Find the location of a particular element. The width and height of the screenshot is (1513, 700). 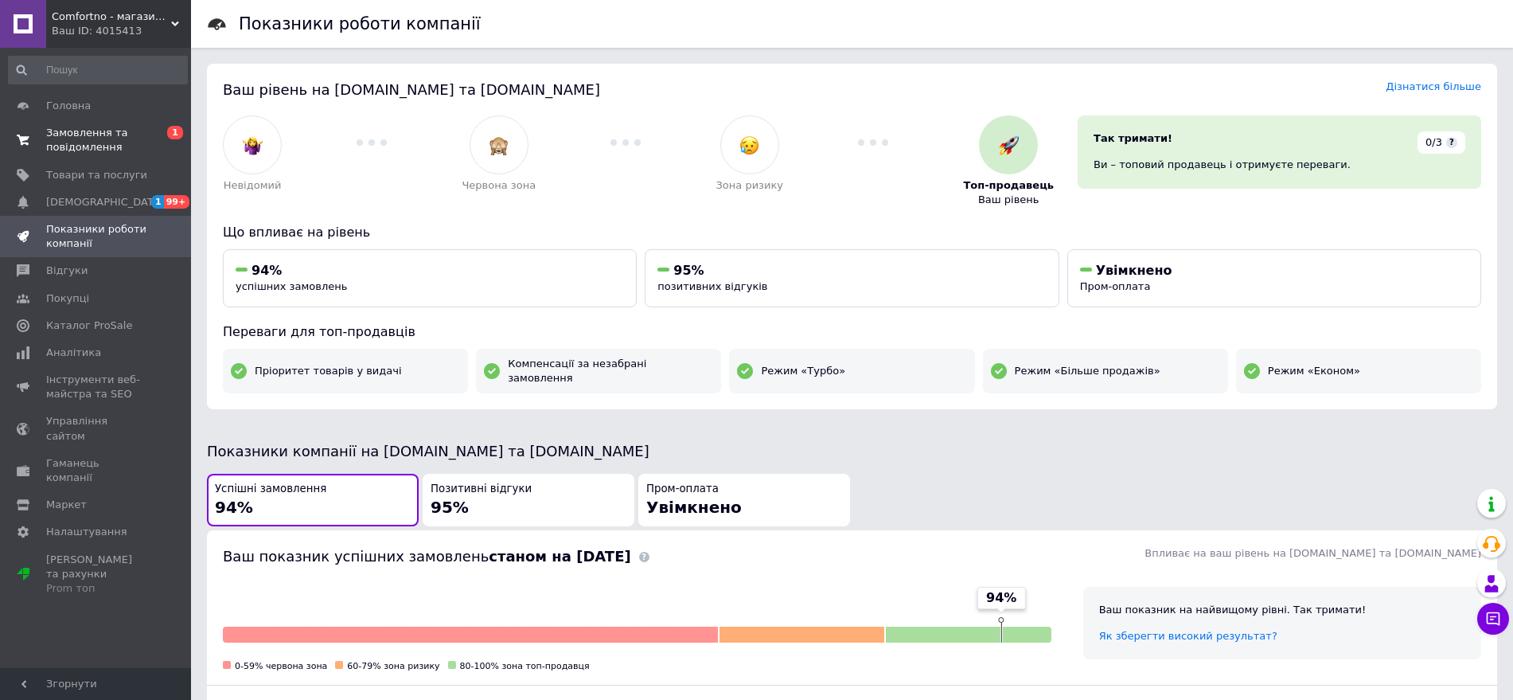

span: Головна is located at coordinates (68, 106).